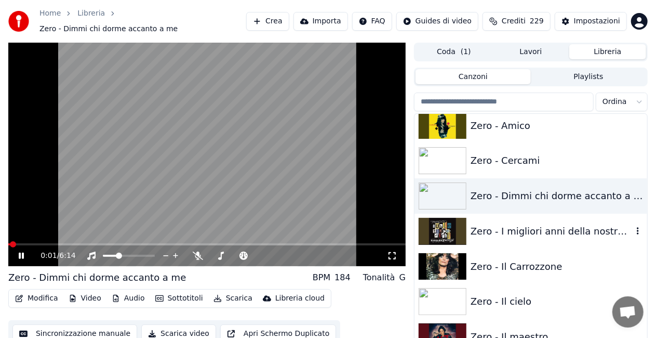 This screenshot has width=656, height=338. Describe the element at coordinates (342, 277) in the screenshot. I see `div: 184` at that location.